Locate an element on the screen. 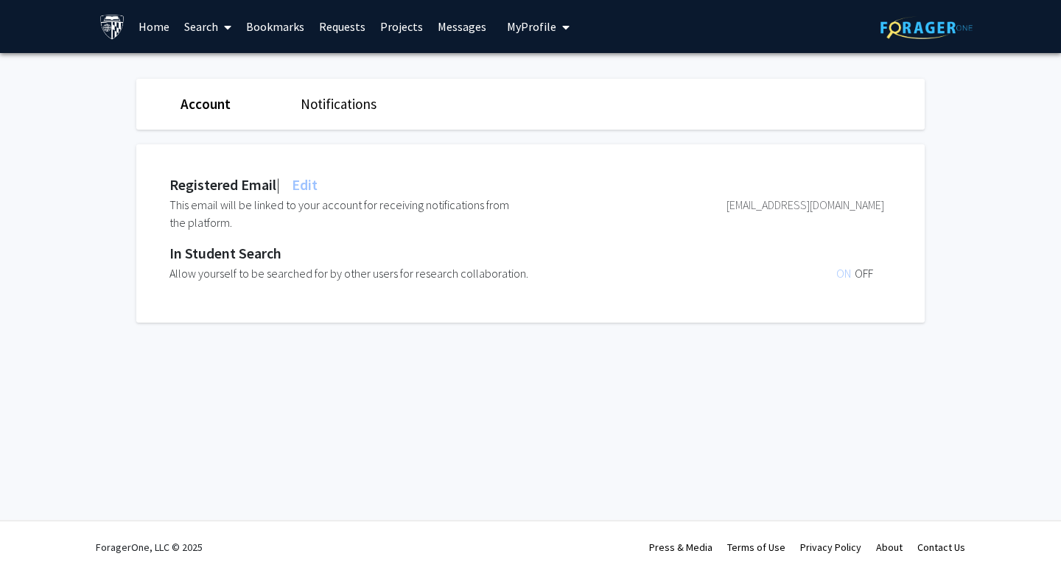 The image size is (1061, 573). a: About is located at coordinates (889, 547).